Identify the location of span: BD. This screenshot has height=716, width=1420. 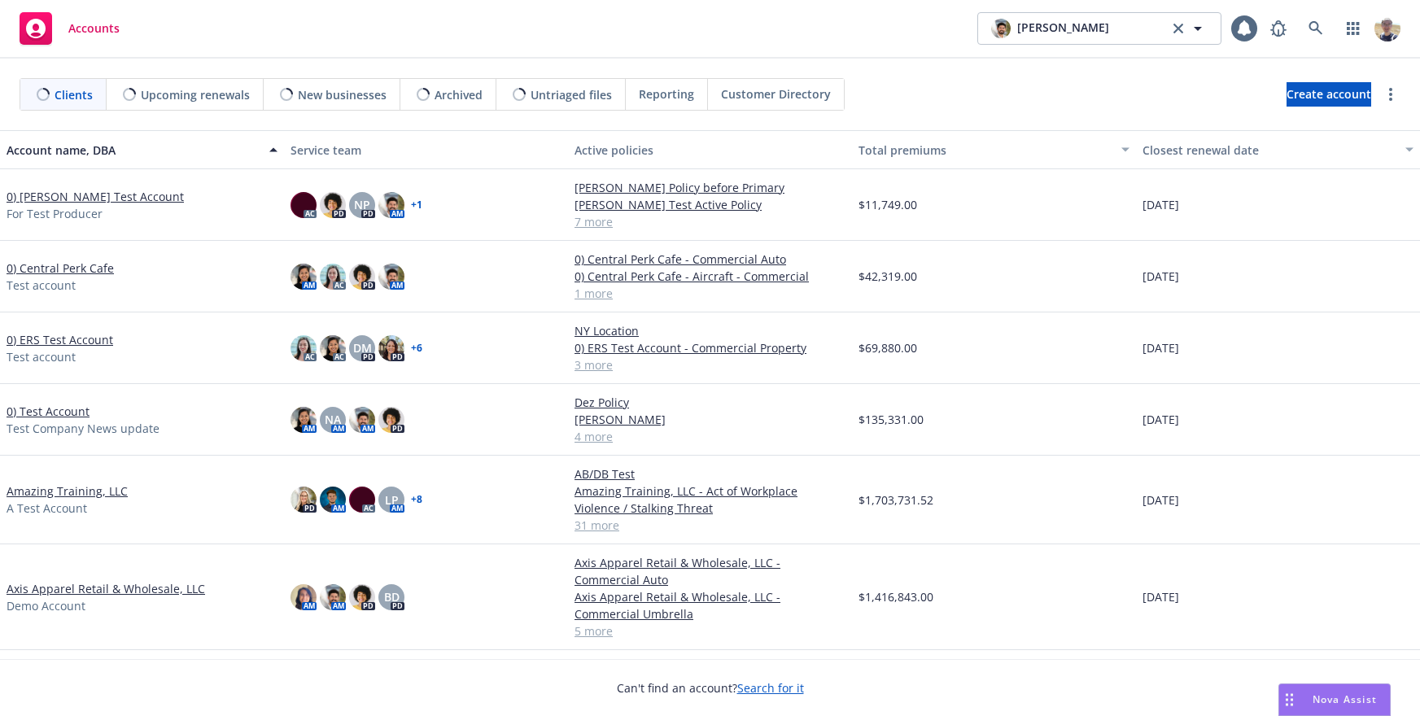
(392, 597).